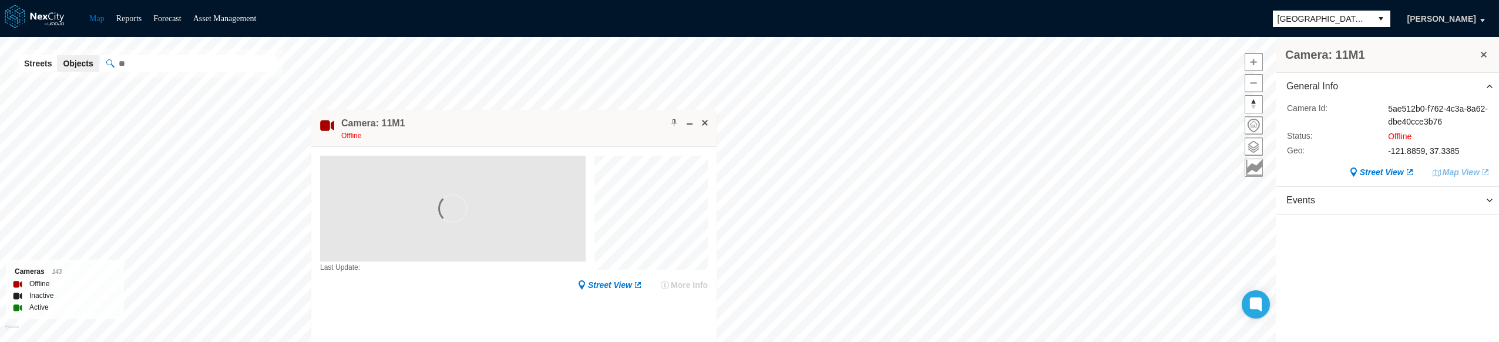 Image resolution: width=1499 pixels, height=342 pixels. What do you see at coordinates (39, 284) in the screenshot?
I see `label: Offline` at bounding box center [39, 284].